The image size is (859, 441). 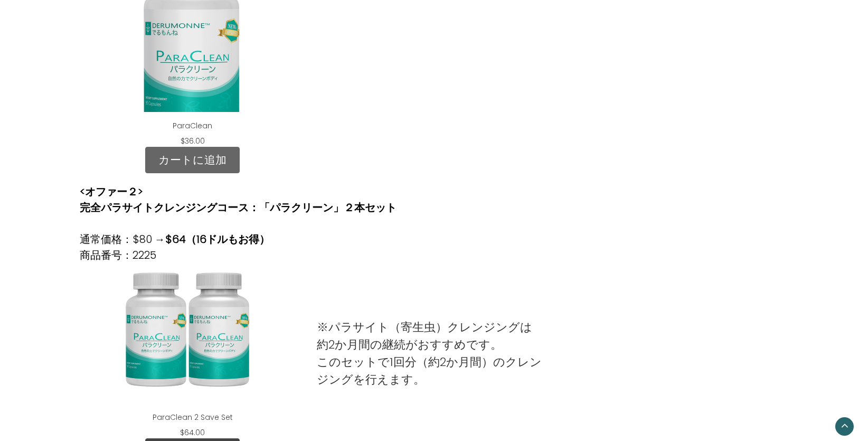 I want to click on div: $64.00, so click(x=192, y=432).